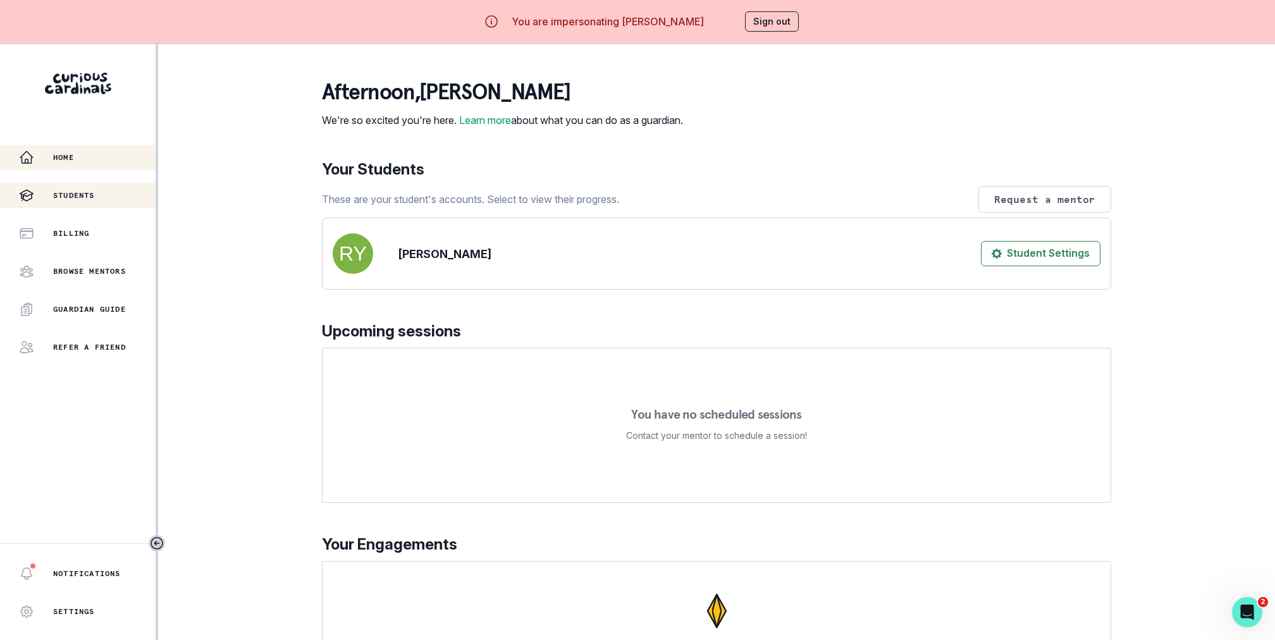  I want to click on p: Settings, so click(74, 612).